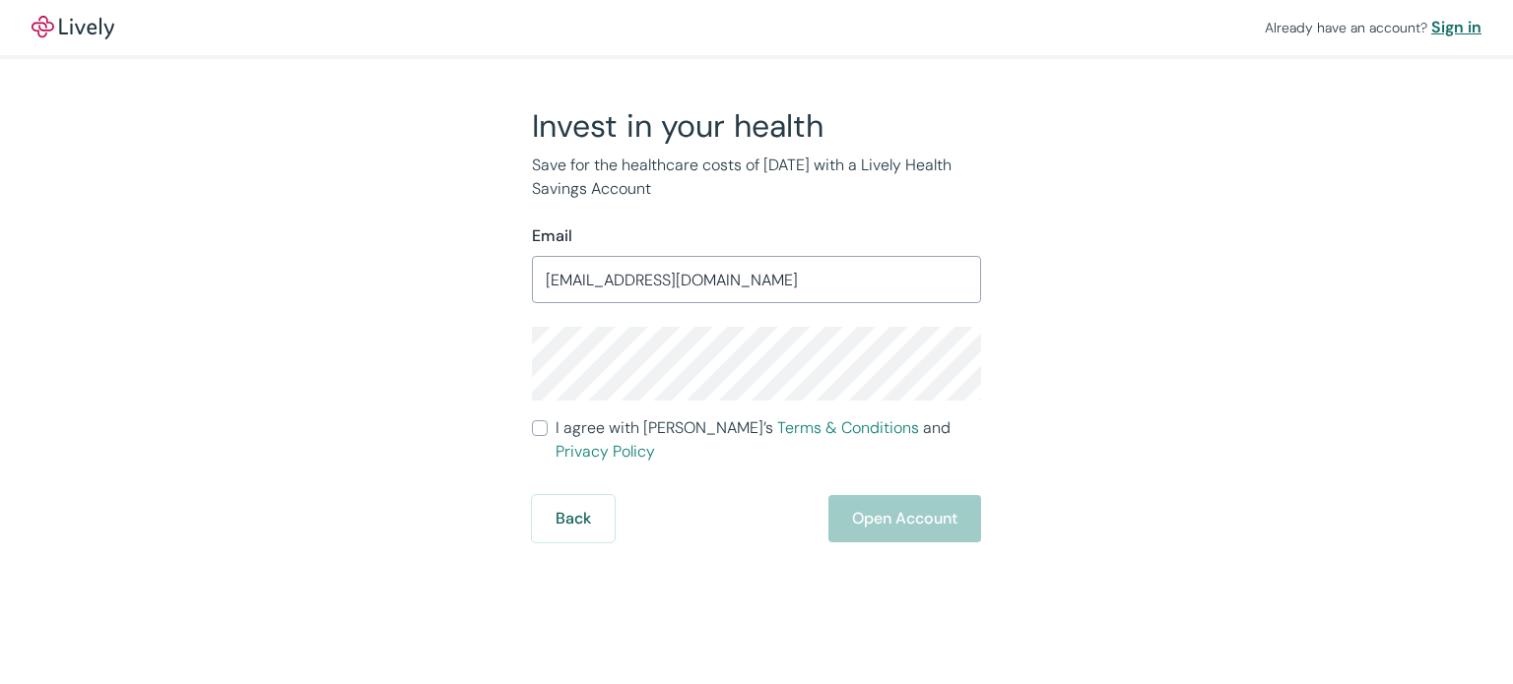 This screenshot has height=684, width=1513. I want to click on a: Sign in, so click(1455, 28).